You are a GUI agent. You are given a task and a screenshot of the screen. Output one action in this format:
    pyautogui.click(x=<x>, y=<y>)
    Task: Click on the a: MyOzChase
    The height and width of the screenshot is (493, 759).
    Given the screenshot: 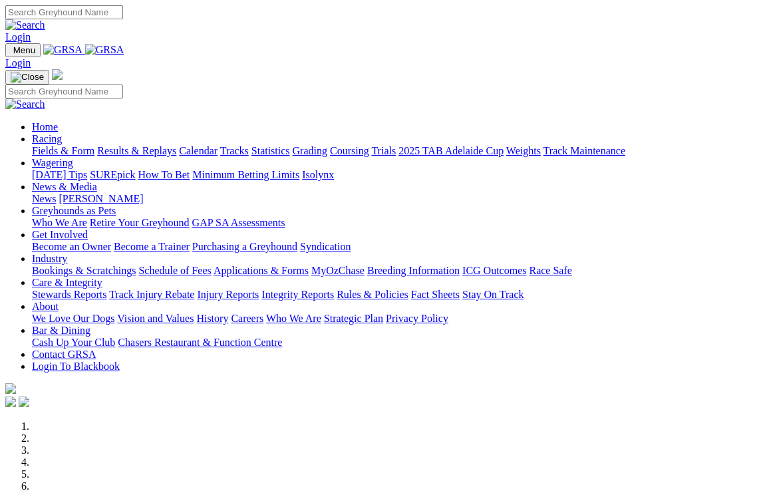 What is the action you would take?
    pyautogui.click(x=338, y=270)
    